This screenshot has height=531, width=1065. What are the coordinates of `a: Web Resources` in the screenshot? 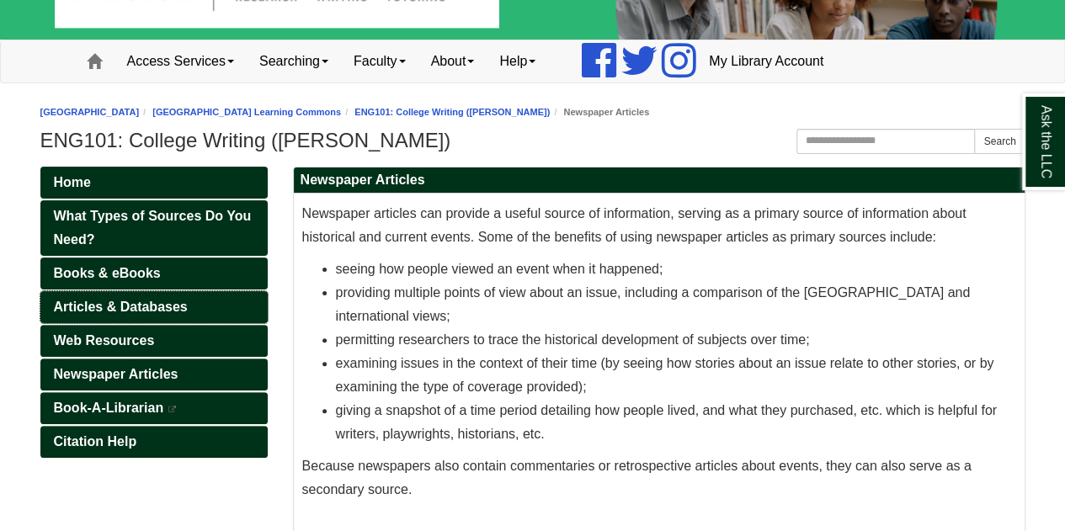 It's located at (154, 341).